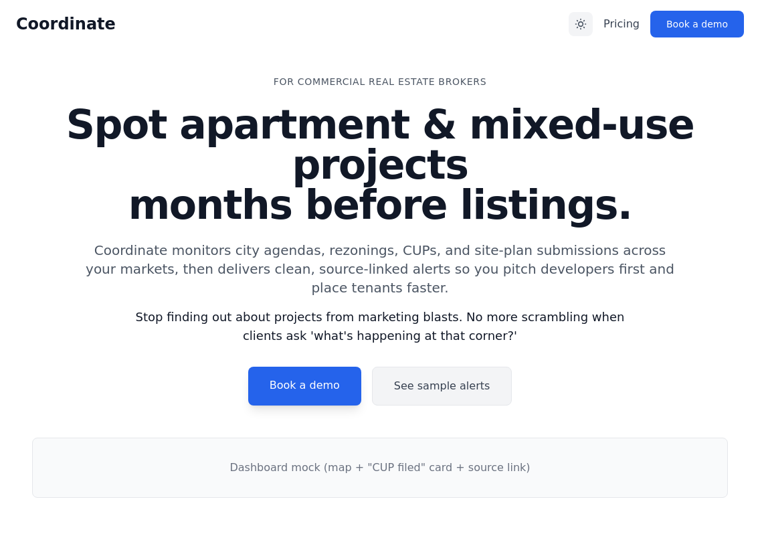 The height and width of the screenshot is (534, 760). Describe the element at coordinates (380, 467) in the screenshot. I see `p: Dashboard mock (map + "CUP filed" card + source link)` at that location.